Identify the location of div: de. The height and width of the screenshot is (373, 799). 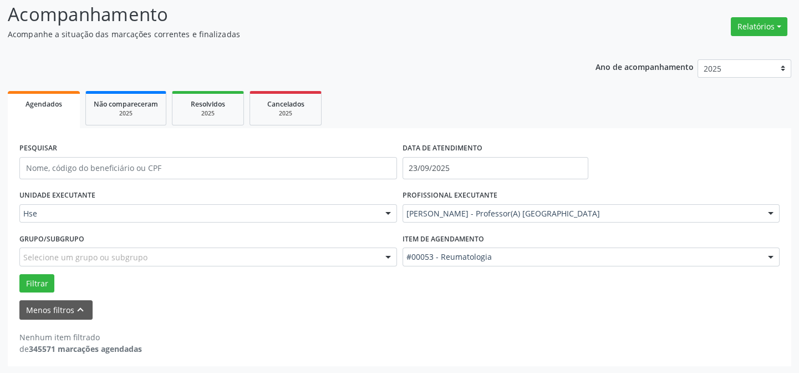
(80, 348).